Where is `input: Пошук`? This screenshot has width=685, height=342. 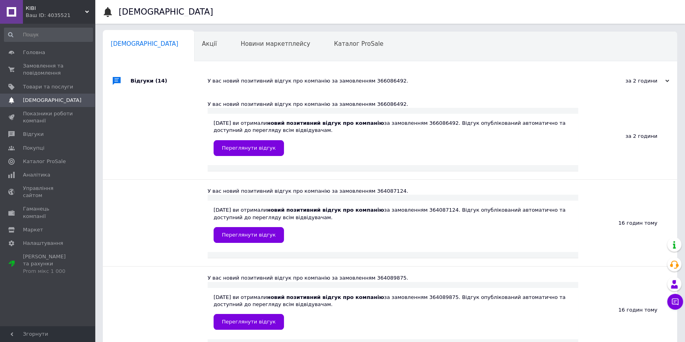 input: Пошук is located at coordinates (48, 35).